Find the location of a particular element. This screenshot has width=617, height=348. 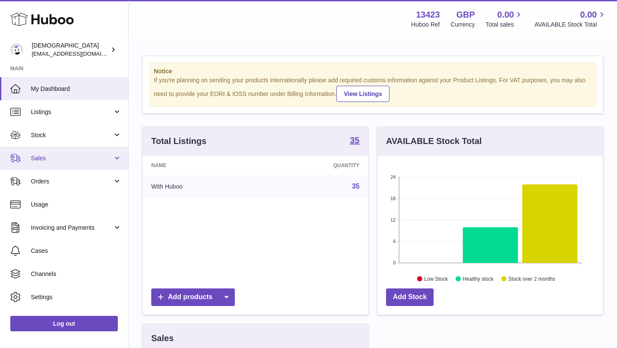

span: Channels is located at coordinates (76, 274).